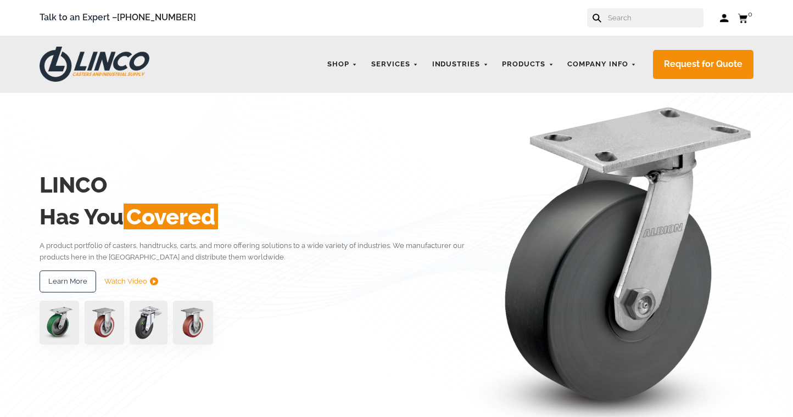 The image size is (793, 417). I want to click on p: A product portfolio of casters, handtrucks, carts, and more offering solutions to a wide variety ..., so click(253, 251).